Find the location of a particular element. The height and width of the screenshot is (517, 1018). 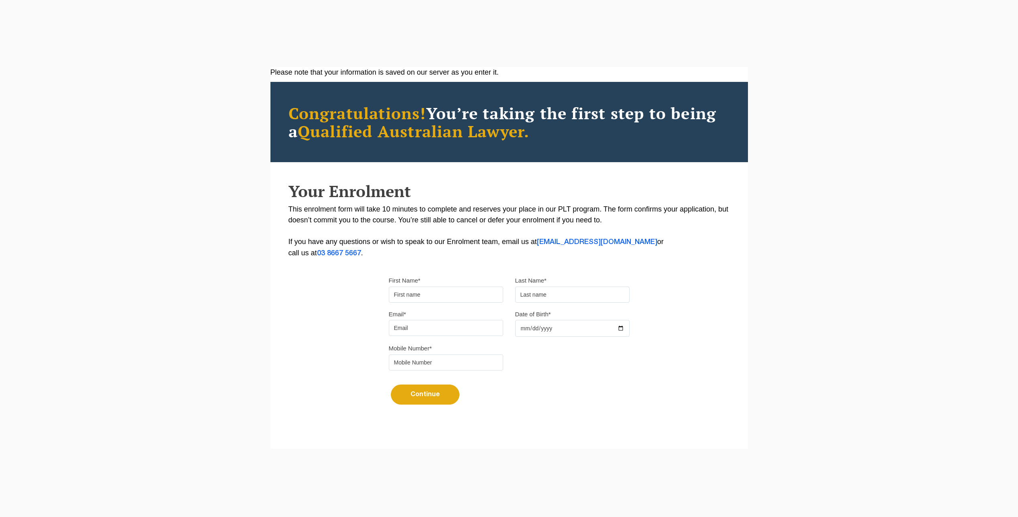

label: Mobile Number* is located at coordinates (410, 348).